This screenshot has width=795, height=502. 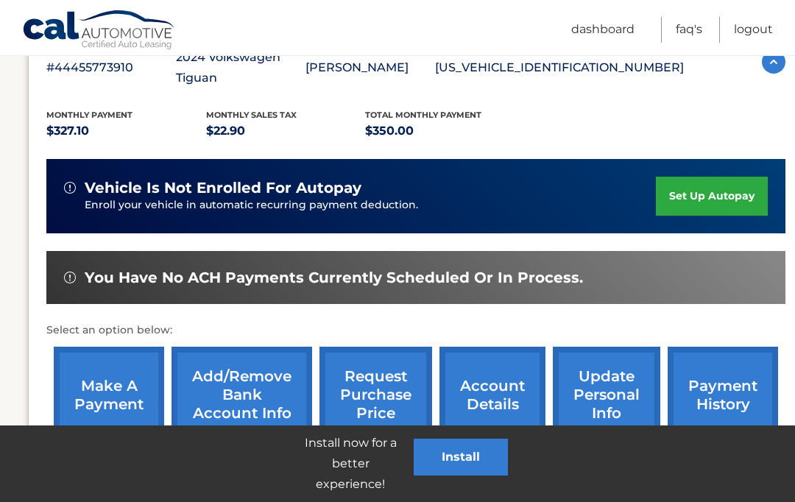 I want to click on p: $327.10, so click(x=126, y=131).